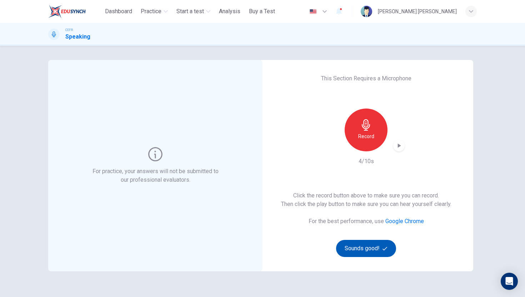 The width and height of the screenshot is (525, 297). What do you see at coordinates (78, 37) in the screenshot?
I see `h1: Speaking` at bounding box center [78, 37].